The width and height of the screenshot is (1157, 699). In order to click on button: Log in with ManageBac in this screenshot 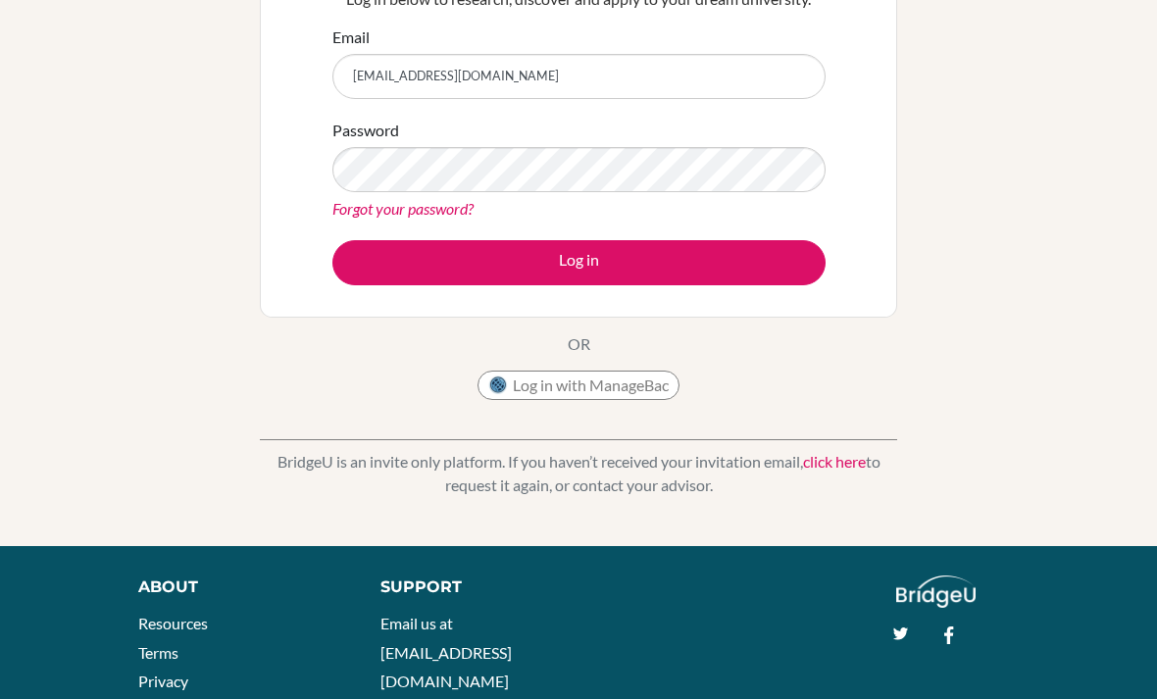, I will do `click(579, 385)`.